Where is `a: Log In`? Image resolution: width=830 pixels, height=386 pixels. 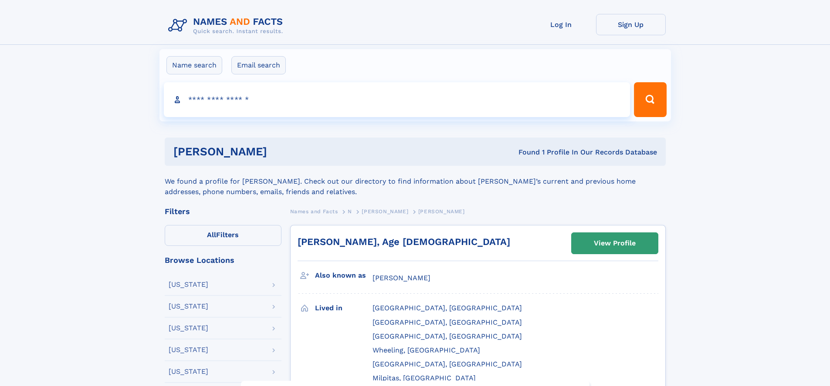
a: Log In is located at coordinates (561, 24).